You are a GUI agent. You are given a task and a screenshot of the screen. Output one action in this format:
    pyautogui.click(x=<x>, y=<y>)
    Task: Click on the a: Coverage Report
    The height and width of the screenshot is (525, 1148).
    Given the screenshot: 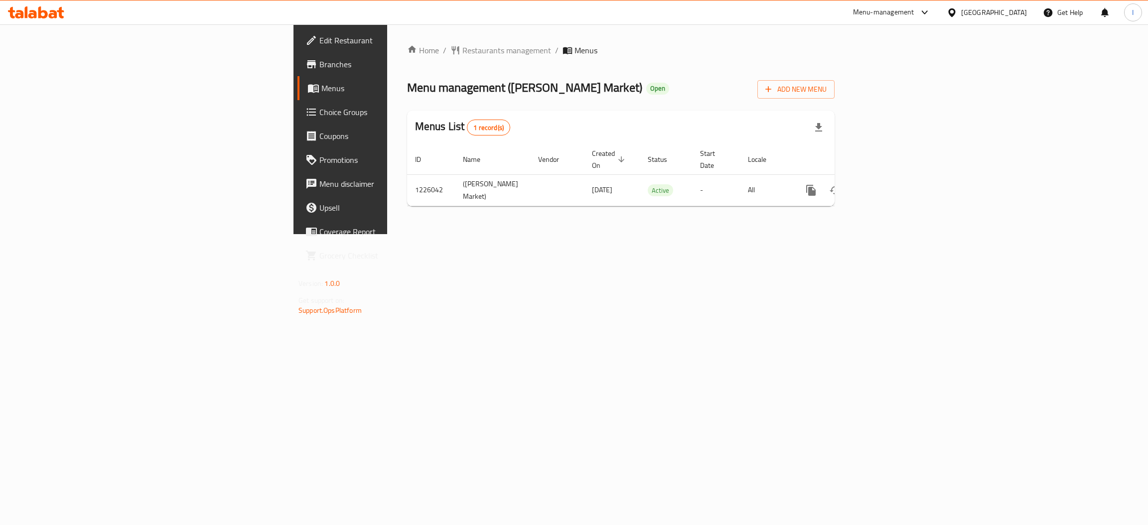 What is the action you would take?
    pyautogui.click(x=391, y=232)
    